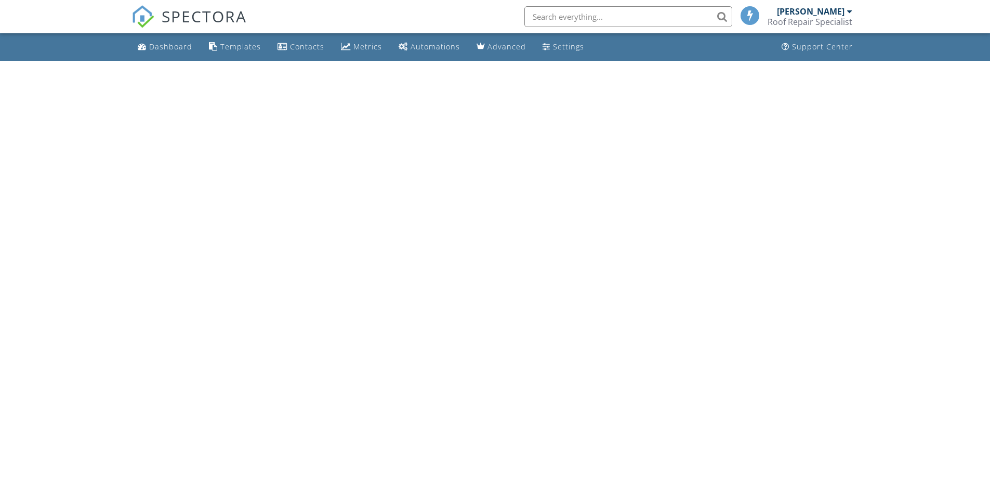 This screenshot has height=478, width=990. What do you see at coordinates (241, 46) in the screenshot?
I see `div: Templates` at bounding box center [241, 46].